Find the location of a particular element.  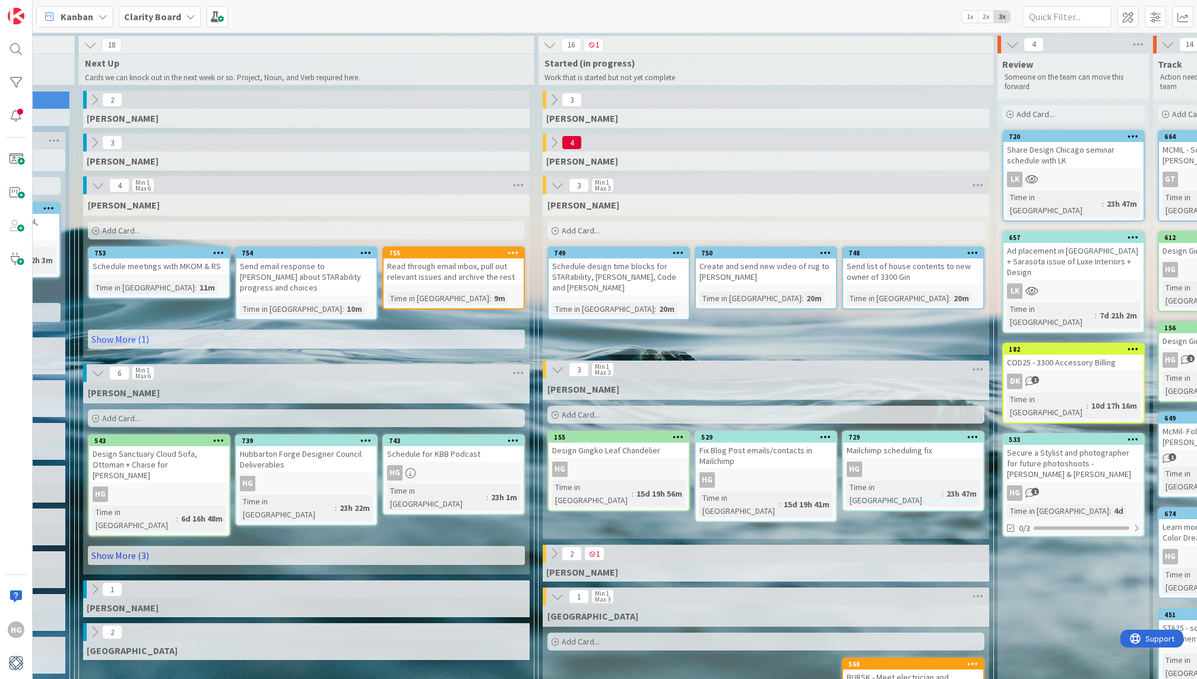

div: 753 is located at coordinates (162, 253).